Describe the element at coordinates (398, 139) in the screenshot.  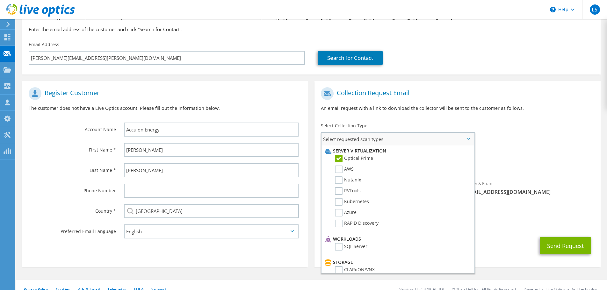
I see `span: Select requested scan types` at that location.